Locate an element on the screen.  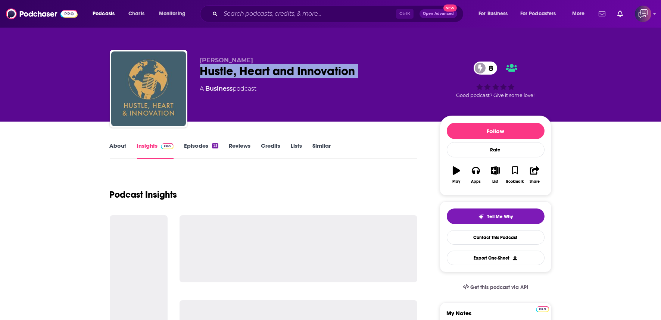
img: tell me why sparkle is located at coordinates (481, 217).